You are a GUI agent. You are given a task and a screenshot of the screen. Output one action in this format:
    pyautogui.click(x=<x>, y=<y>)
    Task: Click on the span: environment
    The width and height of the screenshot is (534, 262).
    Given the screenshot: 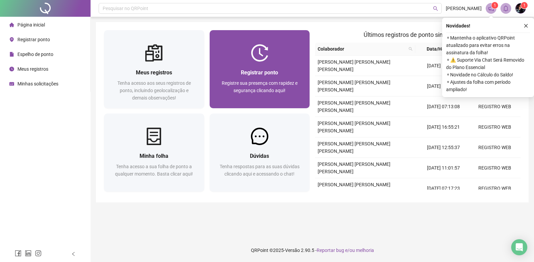 What is the action you would take?
    pyautogui.click(x=12, y=40)
    